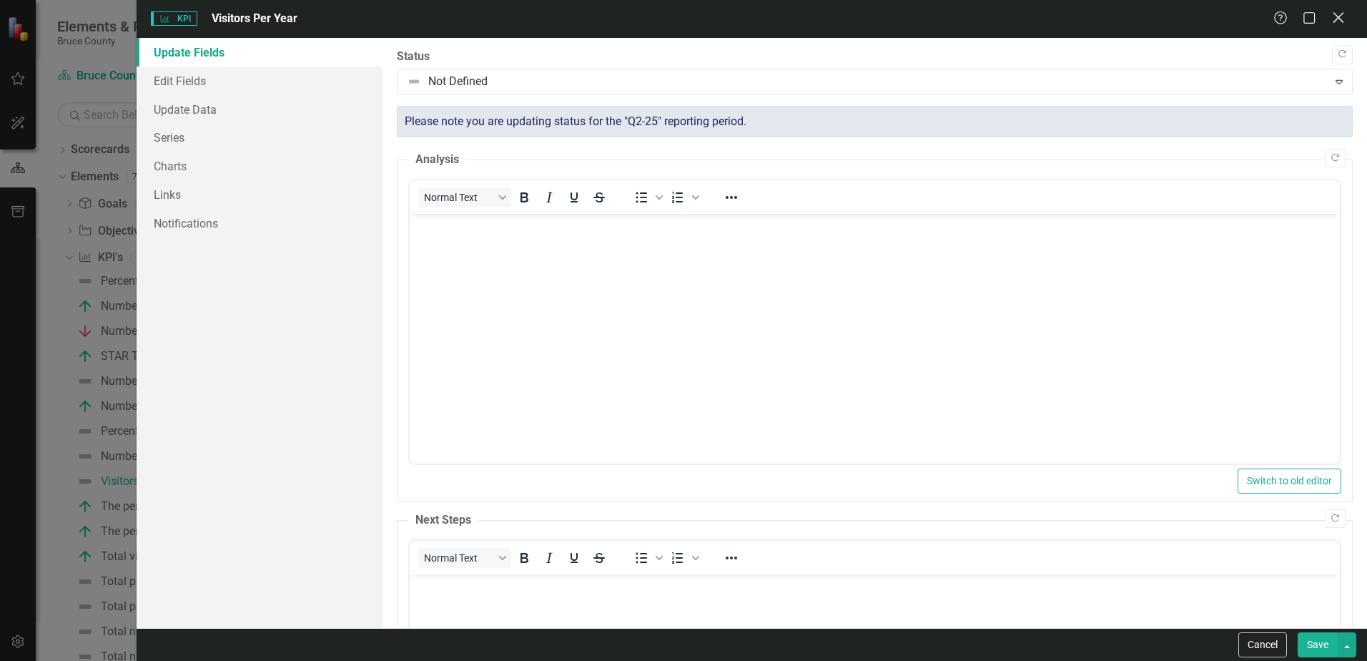 The height and width of the screenshot is (661, 1367). What do you see at coordinates (259, 166) in the screenshot?
I see `a: Charts` at bounding box center [259, 166].